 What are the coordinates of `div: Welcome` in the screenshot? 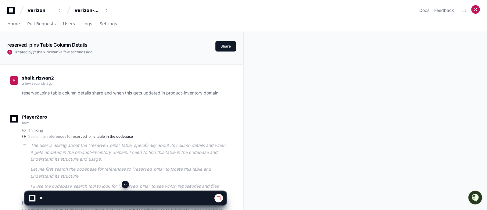 It's located at (59, 29).